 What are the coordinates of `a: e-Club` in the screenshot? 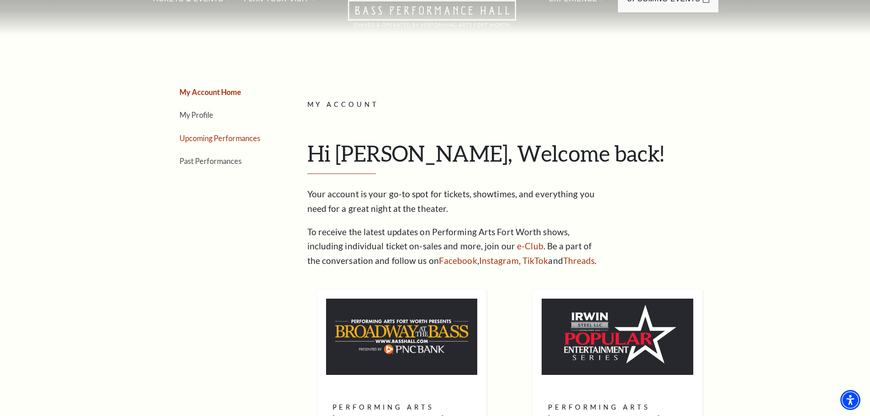 It's located at (530, 246).